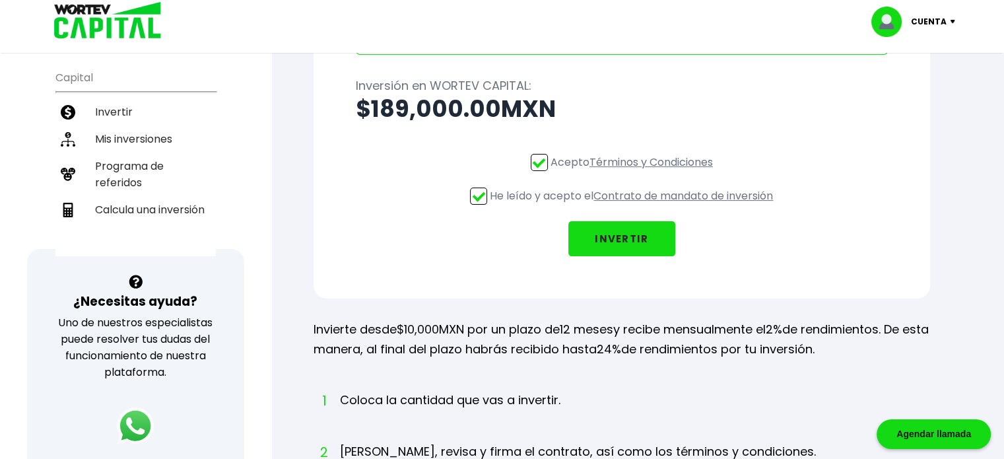  Describe the element at coordinates (955, 22) in the screenshot. I see `img: icon-down` at that location.